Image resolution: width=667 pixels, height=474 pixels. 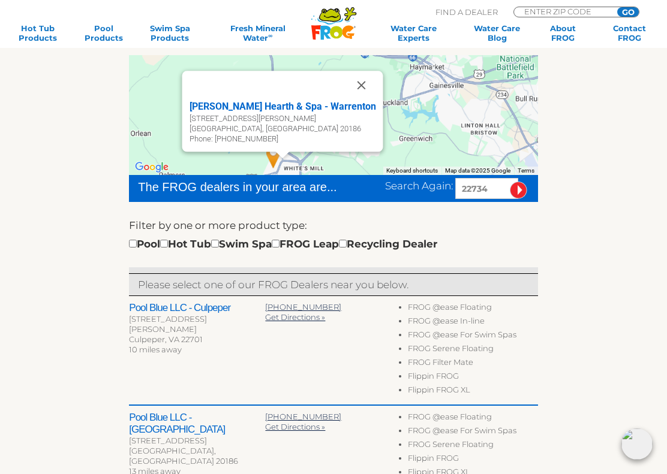 What do you see at coordinates (152, 167) in the screenshot?
I see `img: Google` at bounding box center [152, 167].